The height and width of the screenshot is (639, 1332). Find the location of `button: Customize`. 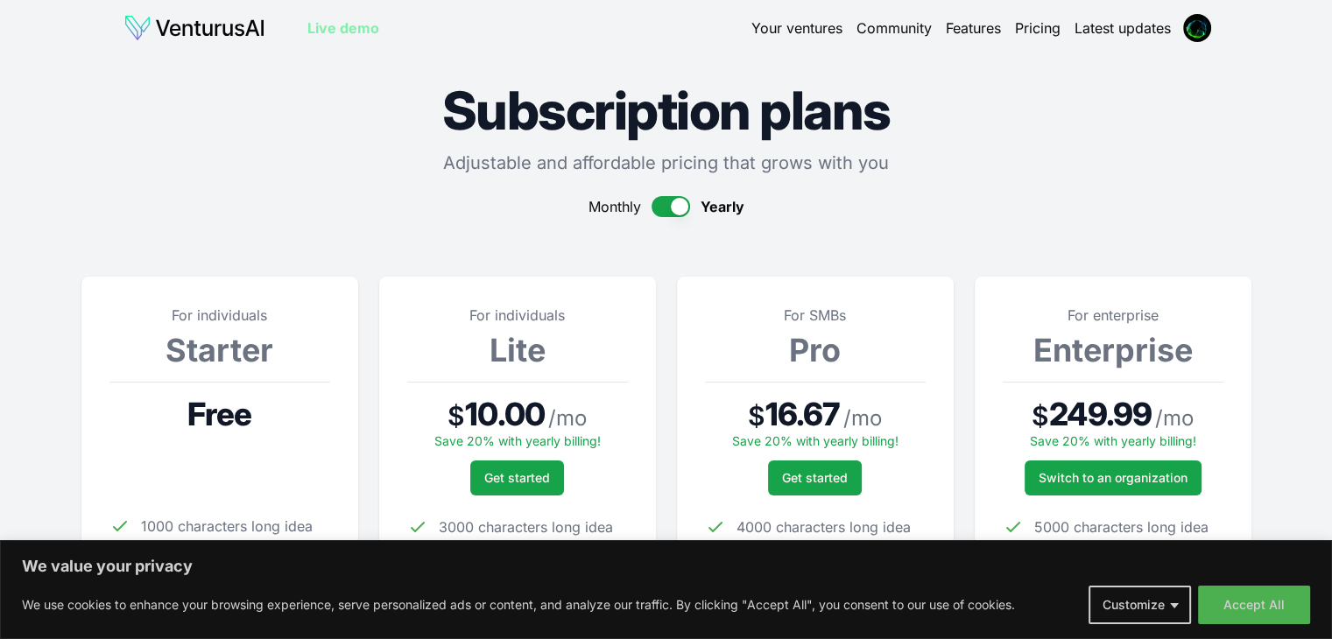

button: Customize is located at coordinates (1139, 605).